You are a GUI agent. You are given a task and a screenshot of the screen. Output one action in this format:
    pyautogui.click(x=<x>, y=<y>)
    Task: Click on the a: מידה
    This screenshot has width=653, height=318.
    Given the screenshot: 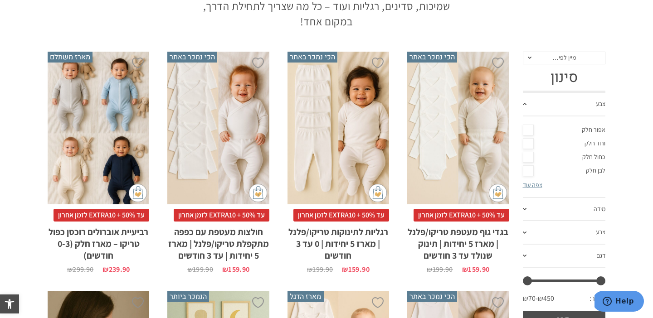 What is the action you would take?
    pyautogui.click(x=564, y=210)
    